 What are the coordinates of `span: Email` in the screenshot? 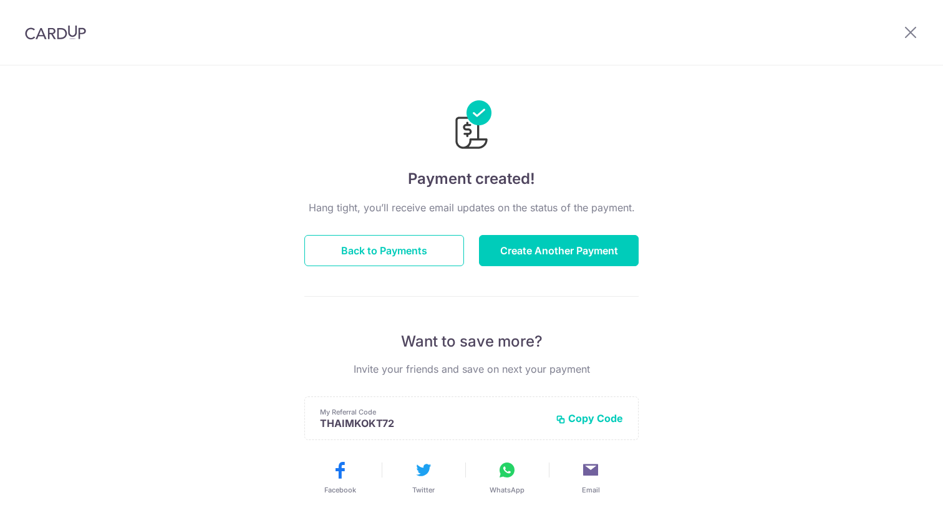 It's located at (591, 490).